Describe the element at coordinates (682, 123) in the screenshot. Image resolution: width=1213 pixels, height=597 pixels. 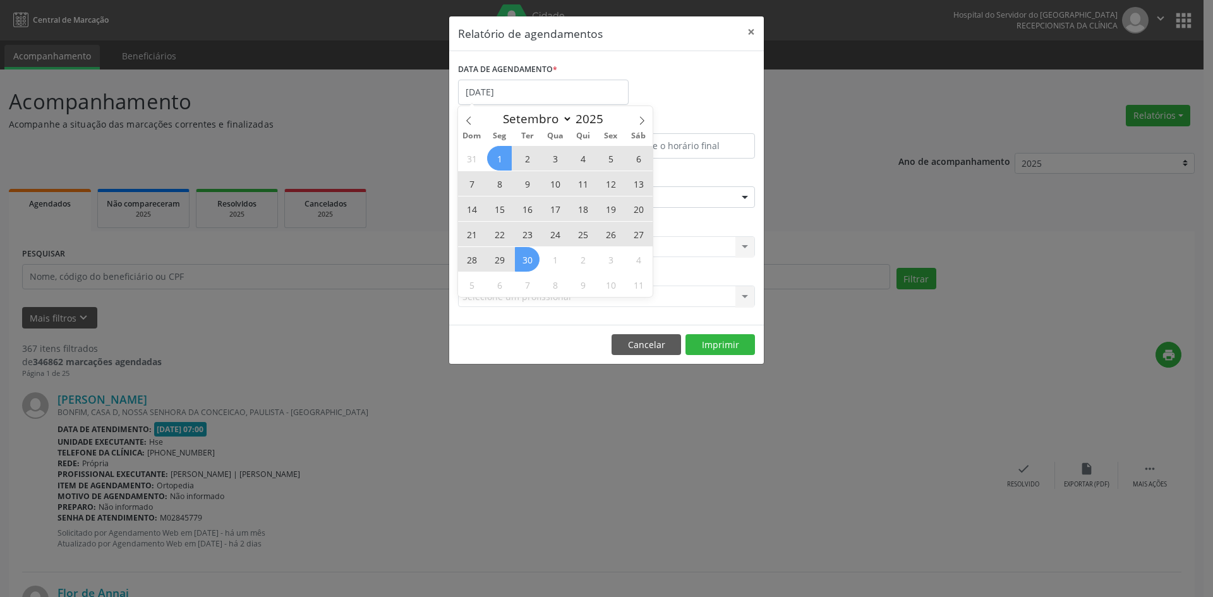
I see `label: ATÉ` at that location.